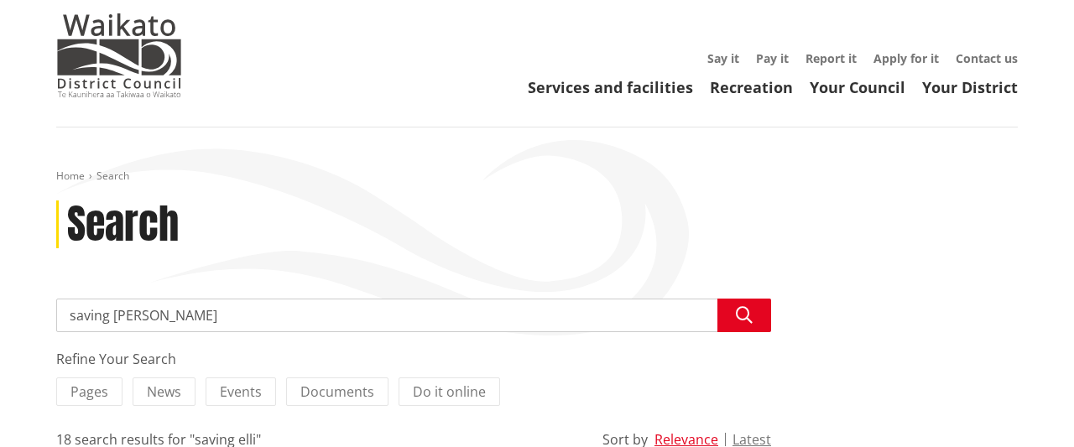  What do you see at coordinates (686, 440) in the screenshot?
I see `button: Relevance` at bounding box center [686, 440].